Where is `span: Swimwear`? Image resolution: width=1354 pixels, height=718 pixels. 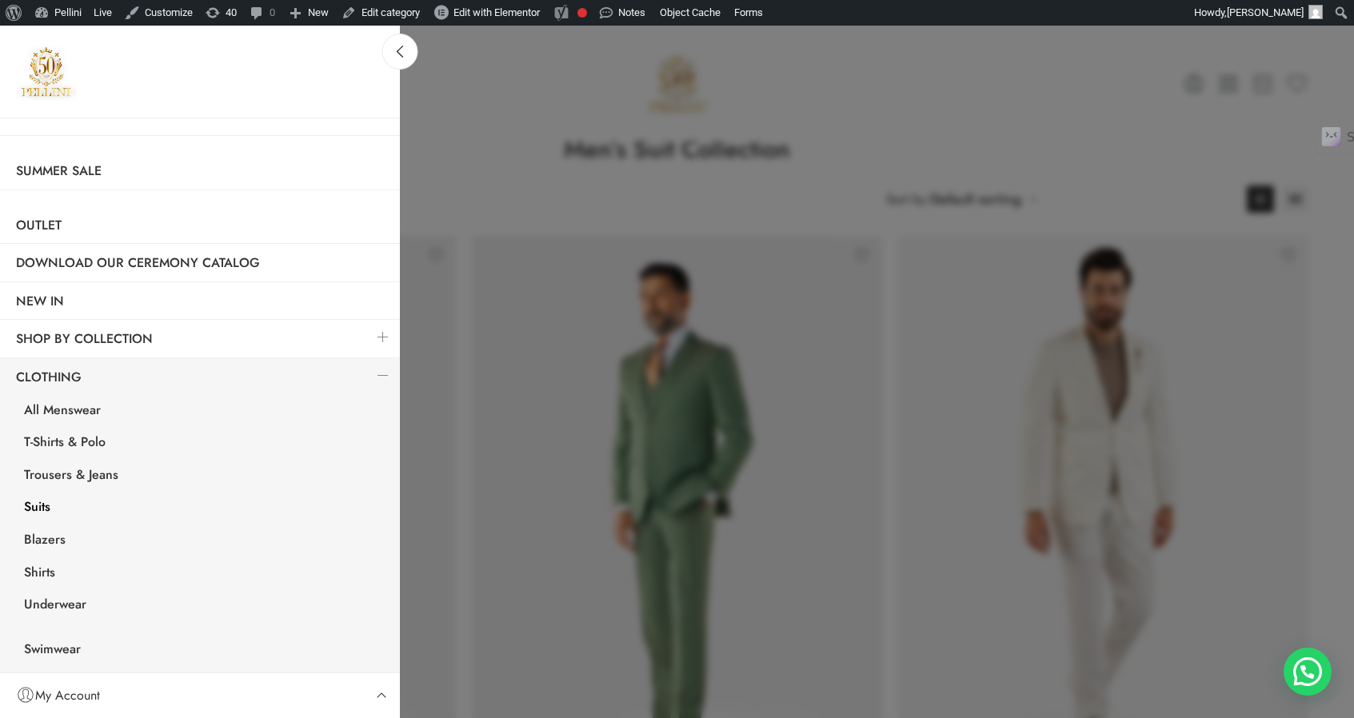
span: Swimwear is located at coordinates (52, 650).